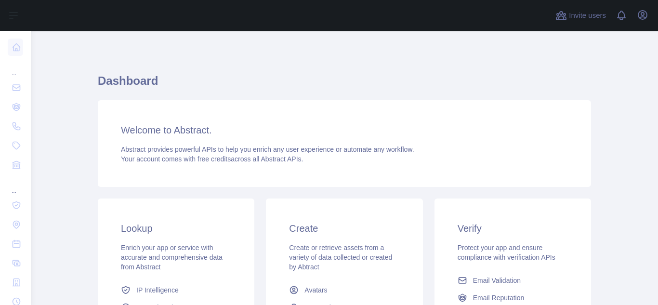  What do you see at coordinates (498, 298) in the screenshot?
I see `span: Email Reputation` at bounding box center [498, 298].